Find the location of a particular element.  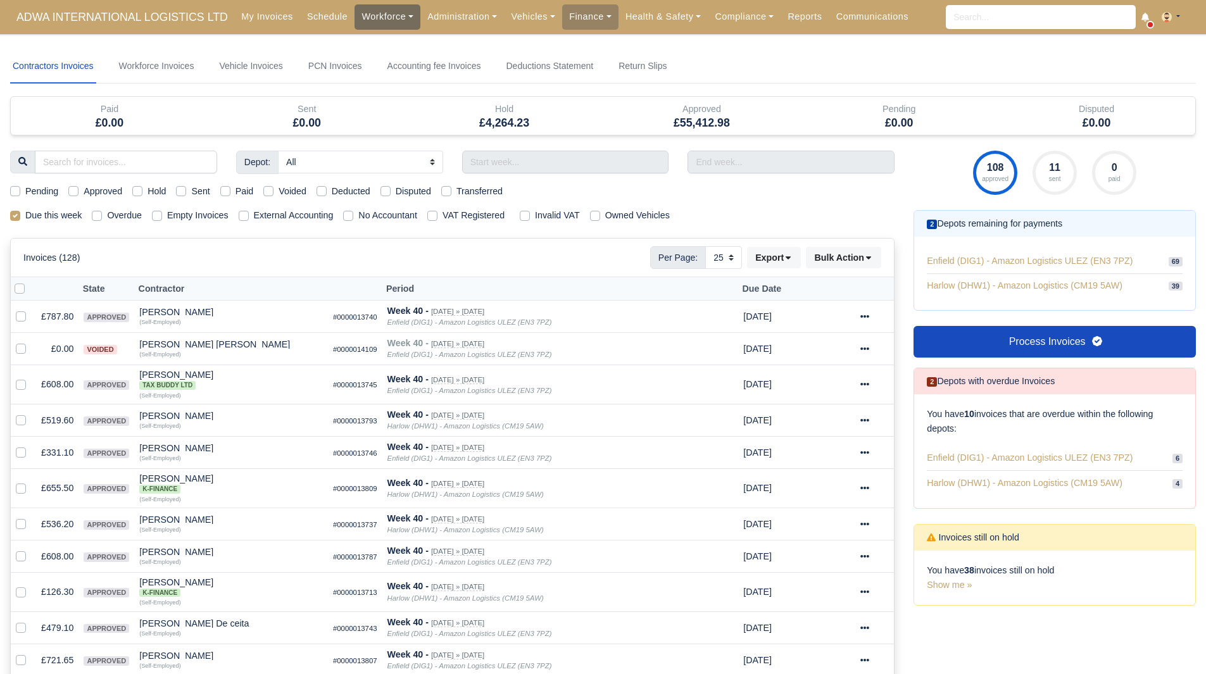

label: Pending is located at coordinates (42, 191).